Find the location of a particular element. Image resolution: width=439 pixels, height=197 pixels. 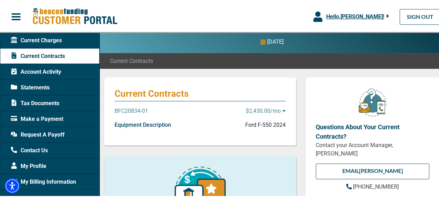

div: Accessibility Menu is located at coordinates (12, 185).